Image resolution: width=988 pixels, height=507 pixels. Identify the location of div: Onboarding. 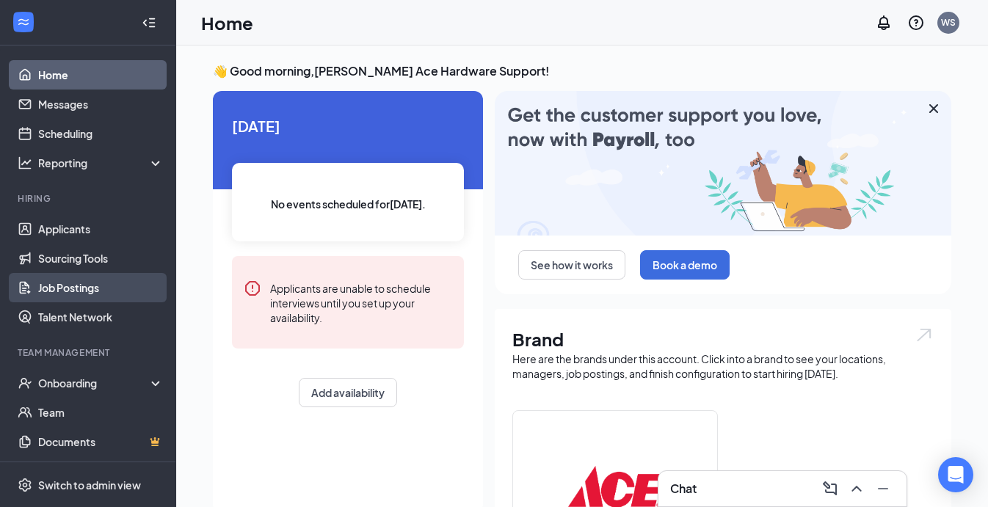
(95, 383).